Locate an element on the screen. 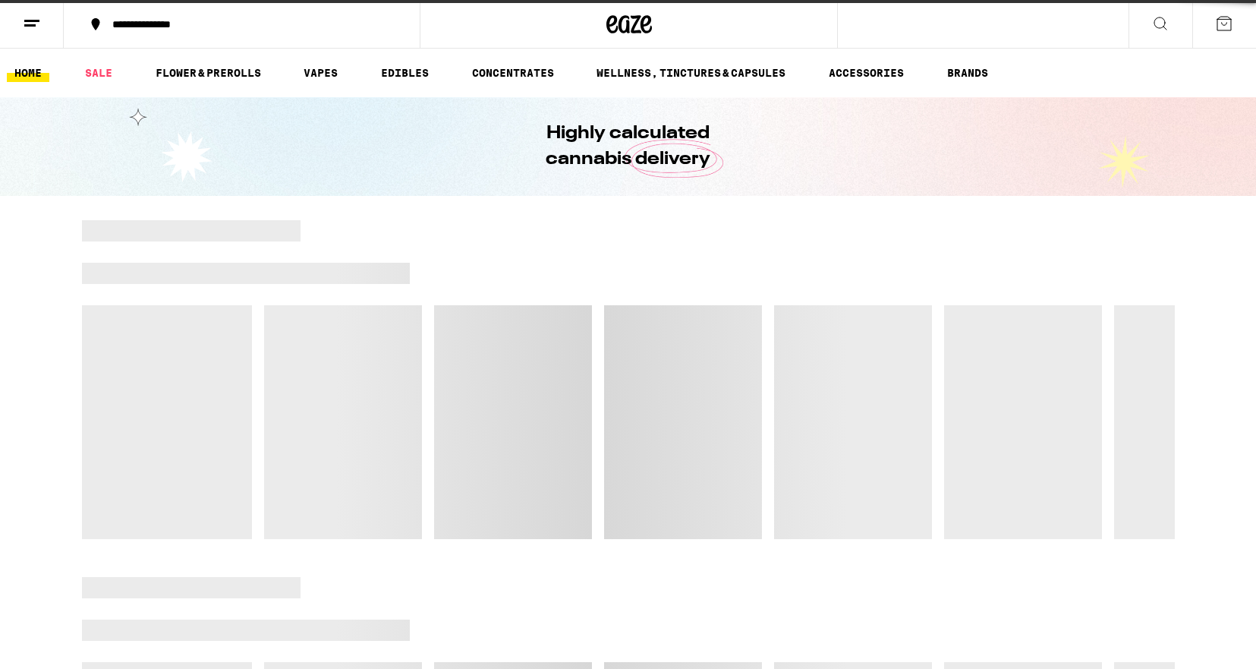  a: CONCENTRATES is located at coordinates (513, 73).